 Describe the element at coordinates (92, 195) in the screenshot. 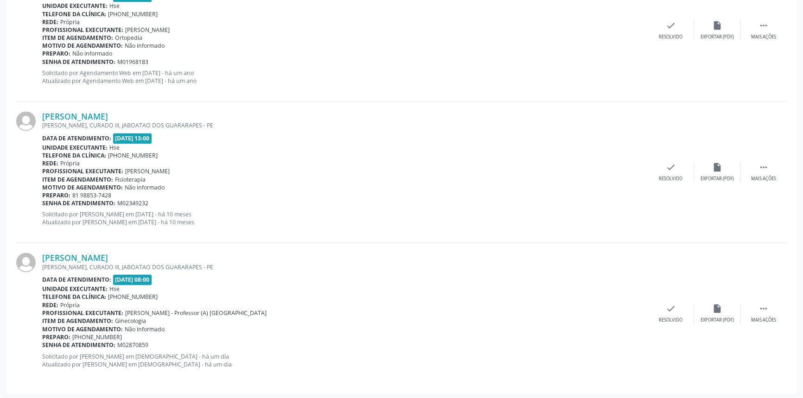

I see `span: 81 98853-7428` at that location.